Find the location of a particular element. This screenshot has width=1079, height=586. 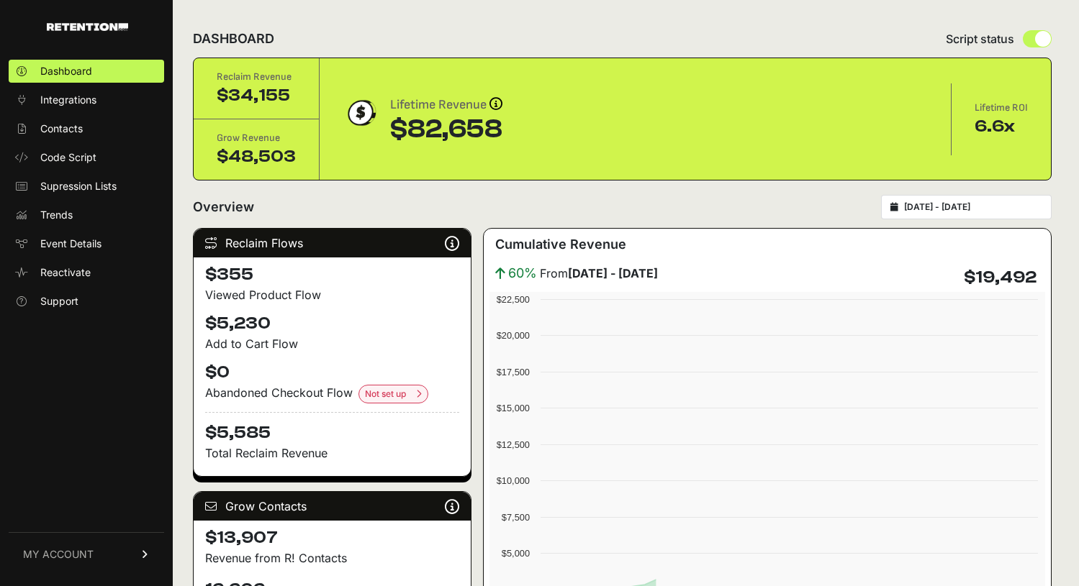

text: $5,000 is located at coordinates (515, 553).